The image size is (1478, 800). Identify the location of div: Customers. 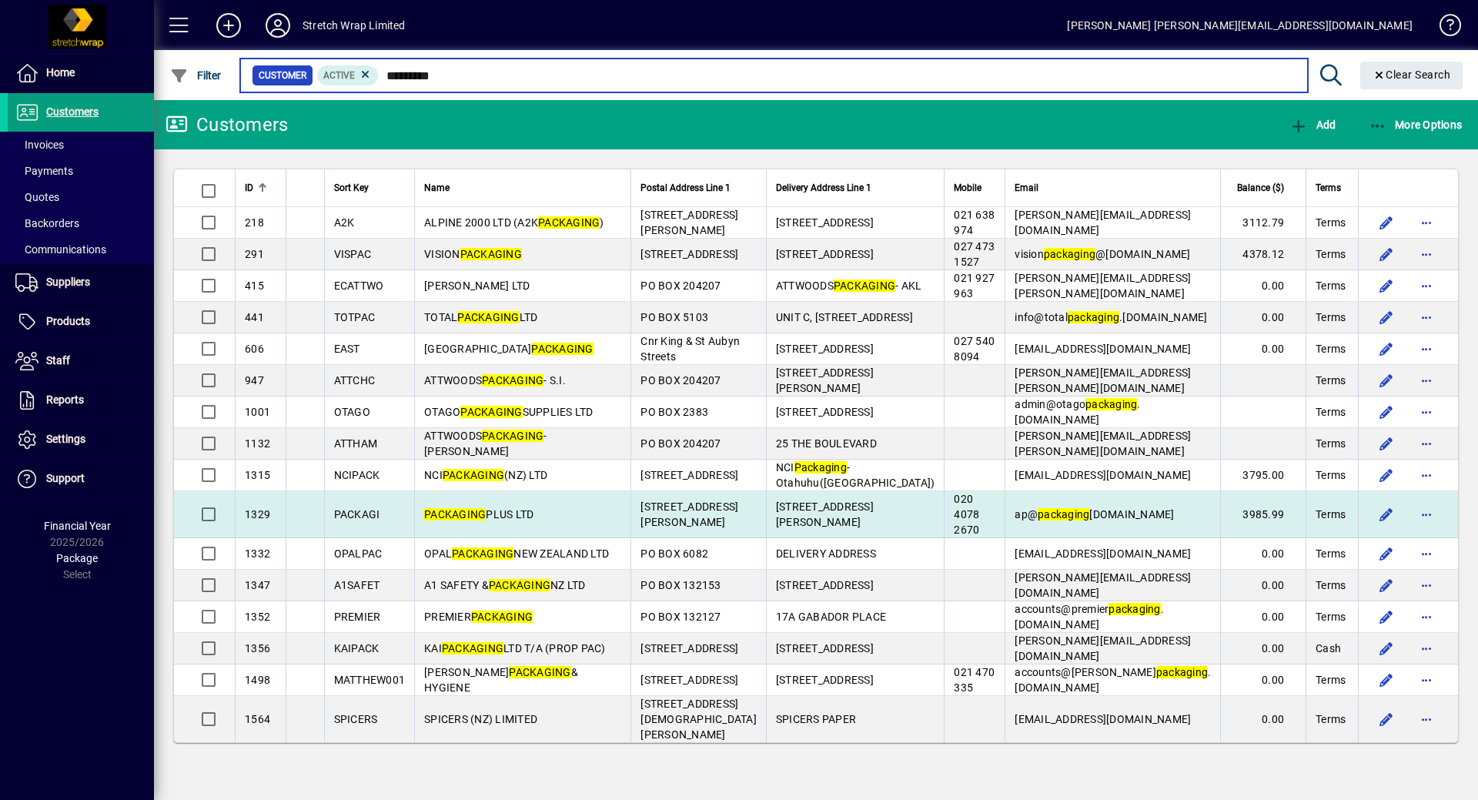
(226, 125).